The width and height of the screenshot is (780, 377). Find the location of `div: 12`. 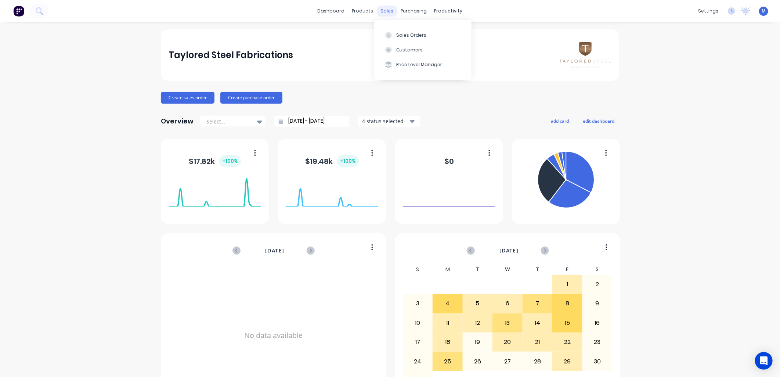

div: 12 is located at coordinates (478, 323).